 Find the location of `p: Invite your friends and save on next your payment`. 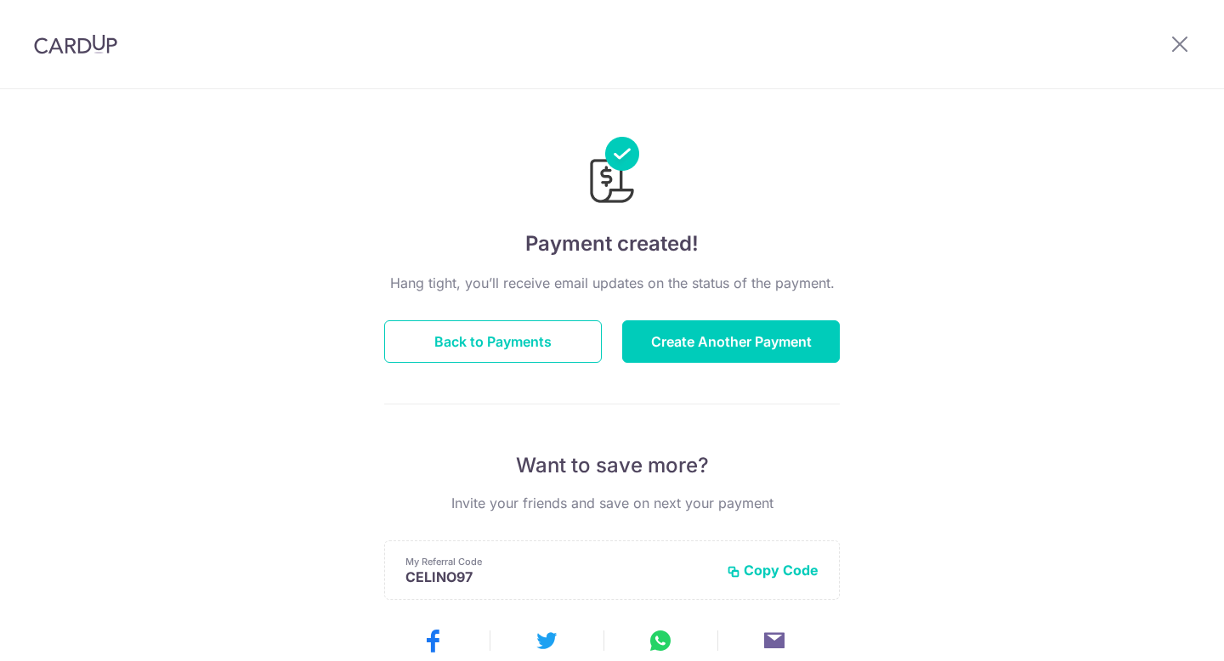

p: Invite your friends and save on next your payment is located at coordinates (612, 503).